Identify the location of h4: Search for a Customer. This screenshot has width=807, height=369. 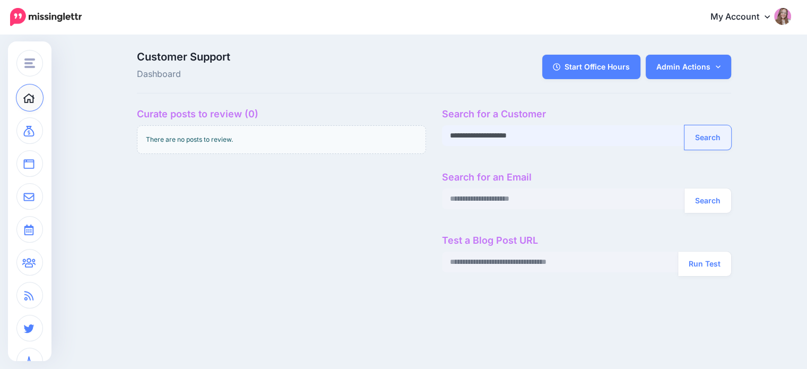
(586, 114).